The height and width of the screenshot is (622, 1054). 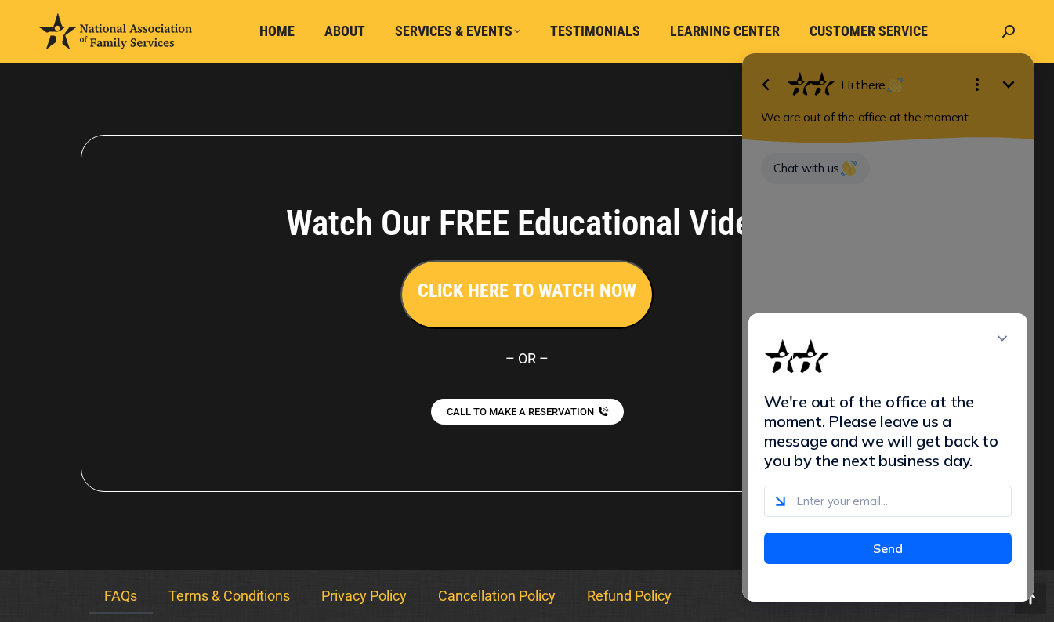 What do you see at coordinates (166, 512) in the screenshot?
I see `button: Send` at bounding box center [166, 512].